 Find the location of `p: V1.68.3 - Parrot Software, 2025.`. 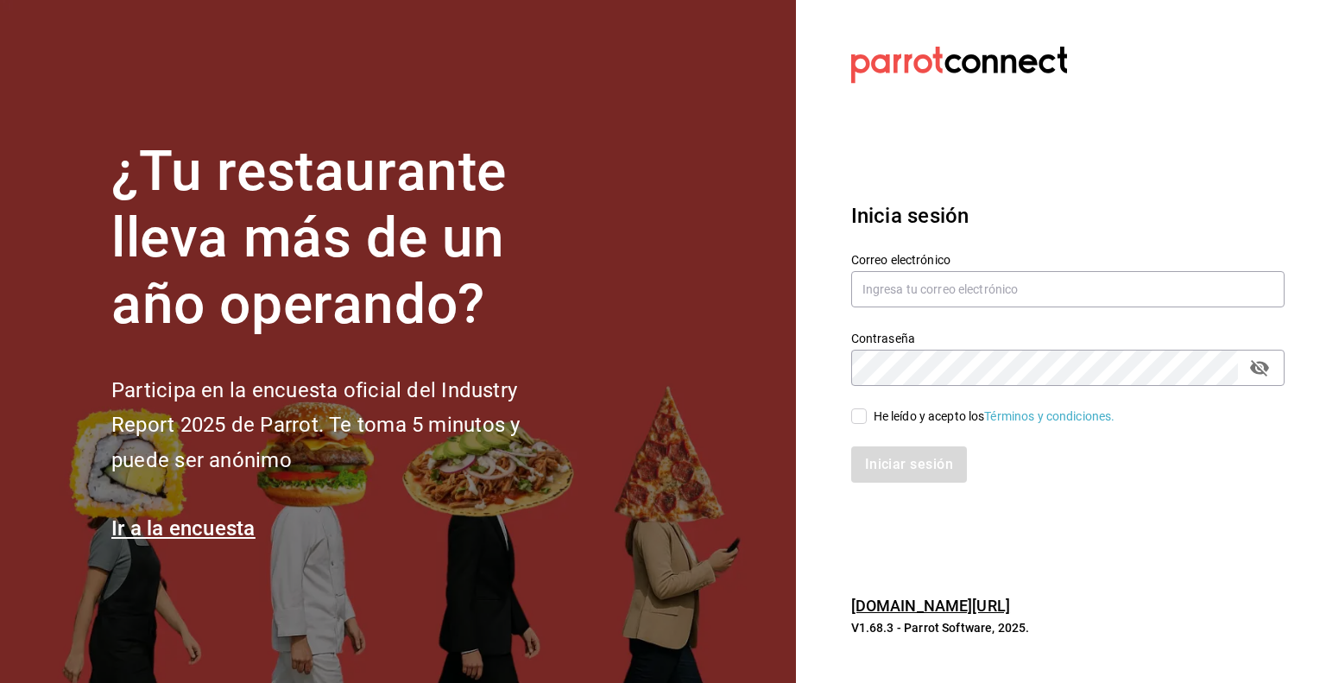

p: V1.68.3 - Parrot Software, 2025. is located at coordinates (1068, 627).